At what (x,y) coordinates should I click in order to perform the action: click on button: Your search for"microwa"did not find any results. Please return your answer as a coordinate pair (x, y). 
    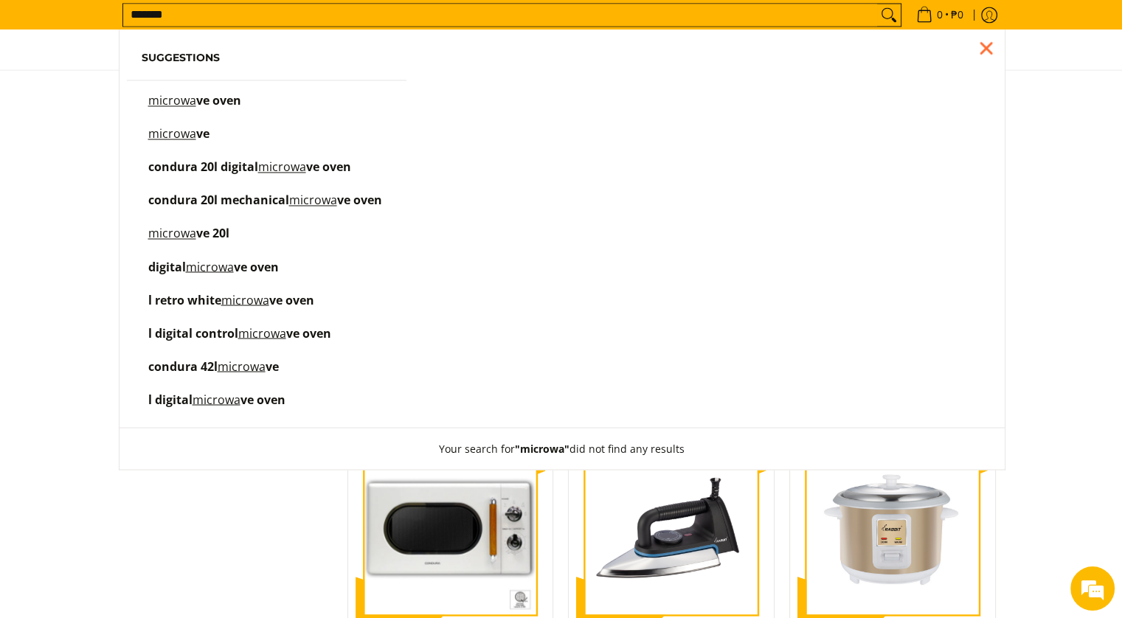
    Looking at the image, I should click on (561, 449).